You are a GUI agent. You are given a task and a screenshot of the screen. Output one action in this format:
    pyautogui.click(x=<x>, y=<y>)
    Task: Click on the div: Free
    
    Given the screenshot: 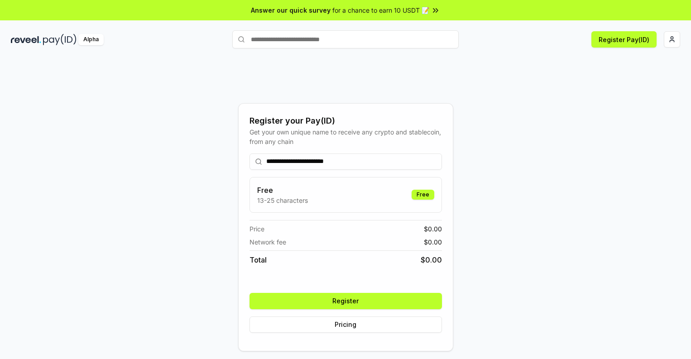 What is the action you would take?
    pyautogui.click(x=423, y=195)
    